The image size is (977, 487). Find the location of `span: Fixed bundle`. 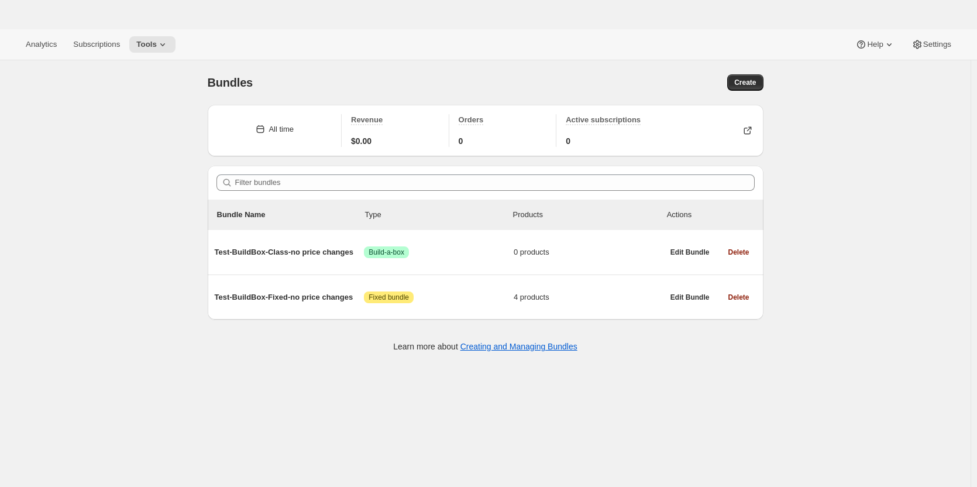

span: Fixed bundle is located at coordinates (389, 297).